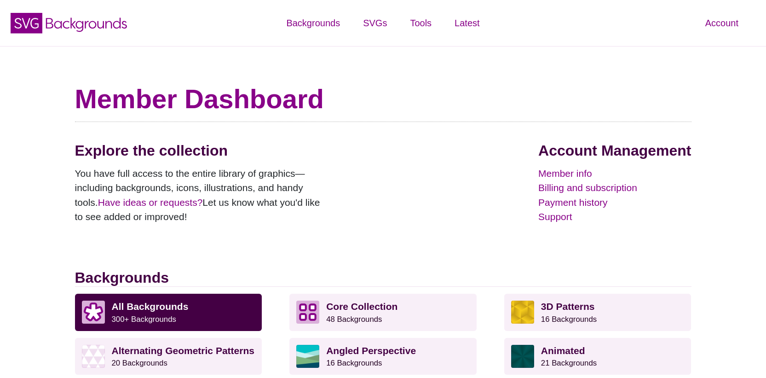 The image size is (766, 378). Describe the element at coordinates (615, 217) in the screenshot. I see `a: Support` at that location.